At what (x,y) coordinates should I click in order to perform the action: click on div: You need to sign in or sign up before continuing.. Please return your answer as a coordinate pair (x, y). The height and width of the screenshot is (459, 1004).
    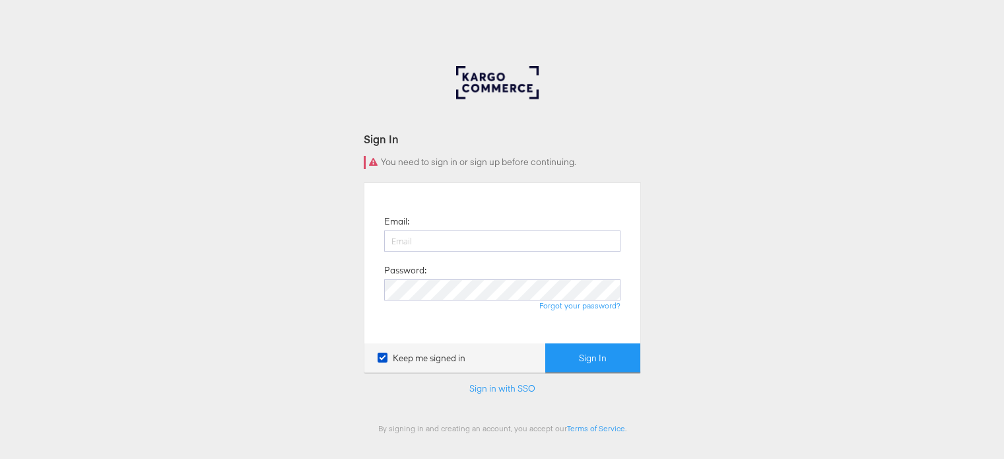
    Looking at the image, I should click on (503, 162).